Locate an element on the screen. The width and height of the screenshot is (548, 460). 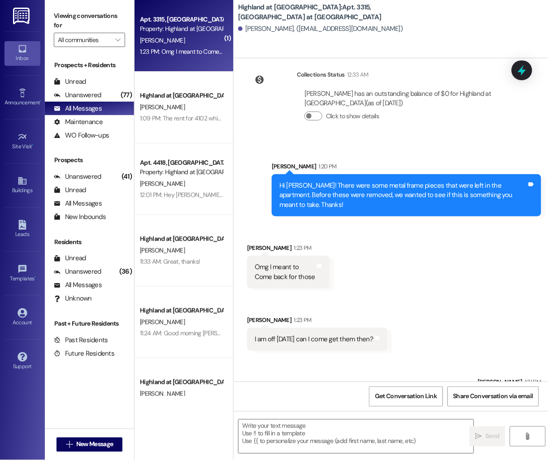
label: Click to show details is located at coordinates (352, 116).